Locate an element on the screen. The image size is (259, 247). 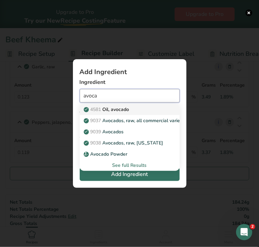
a: Avocado Powder is located at coordinates (130, 154).